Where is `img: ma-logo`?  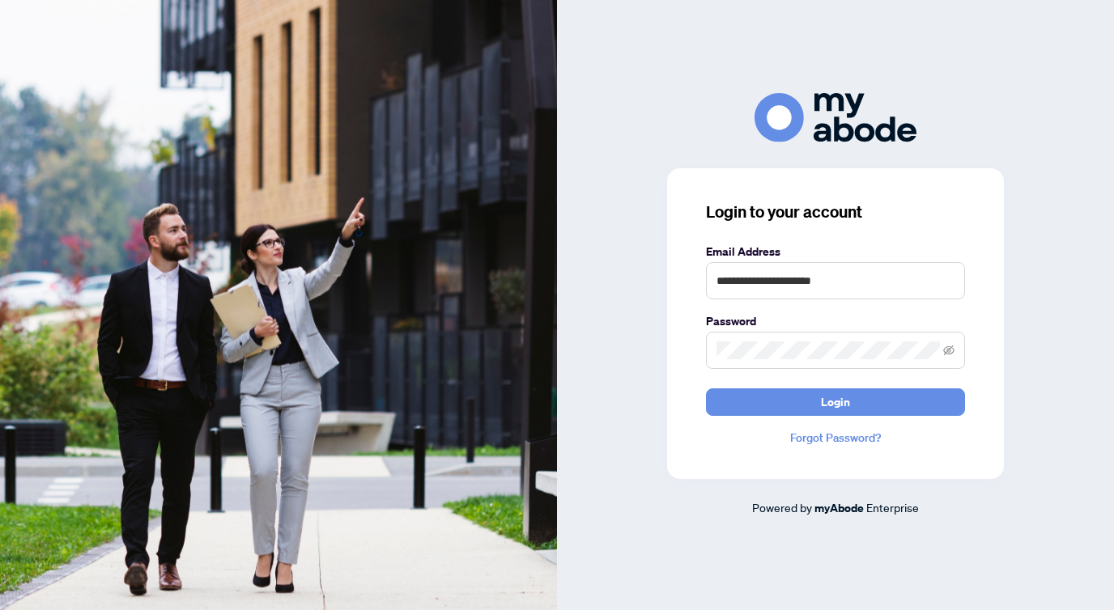 img: ma-logo is located at coordinates (835, 117).